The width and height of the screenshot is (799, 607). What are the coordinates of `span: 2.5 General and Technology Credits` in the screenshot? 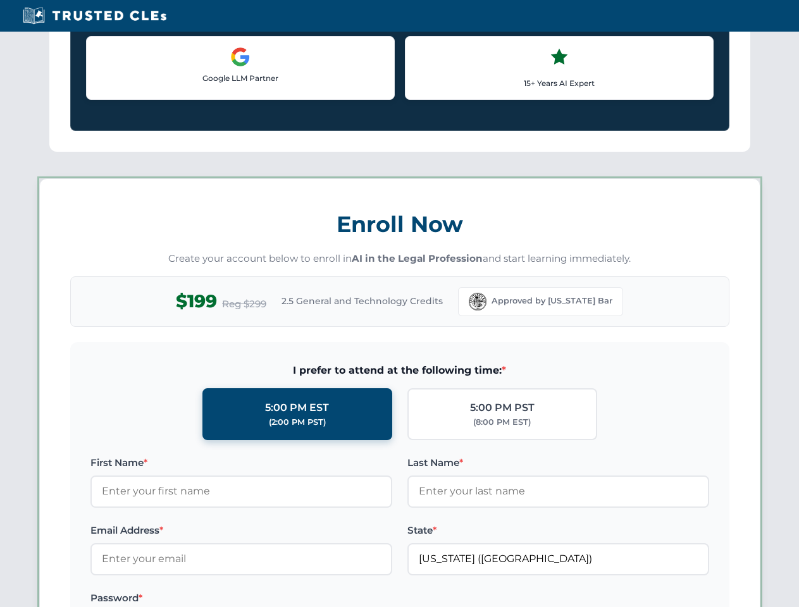 It's located at (362, 301).